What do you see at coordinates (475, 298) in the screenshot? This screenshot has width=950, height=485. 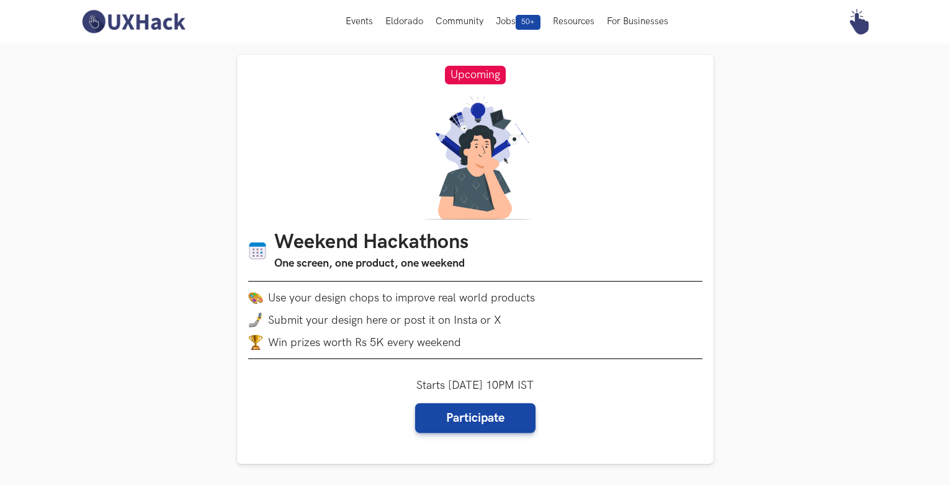 I see `li: Use your design chops to improve real world products` at bounding box center [475, 298].